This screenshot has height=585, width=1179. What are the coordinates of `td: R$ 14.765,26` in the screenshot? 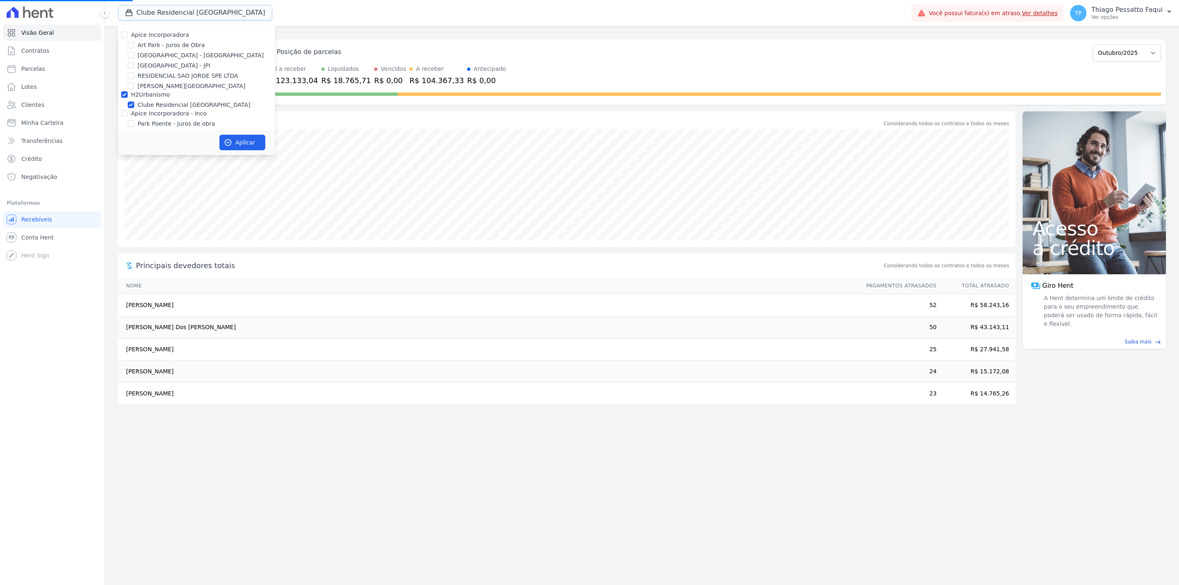 It's located at (976, 394).